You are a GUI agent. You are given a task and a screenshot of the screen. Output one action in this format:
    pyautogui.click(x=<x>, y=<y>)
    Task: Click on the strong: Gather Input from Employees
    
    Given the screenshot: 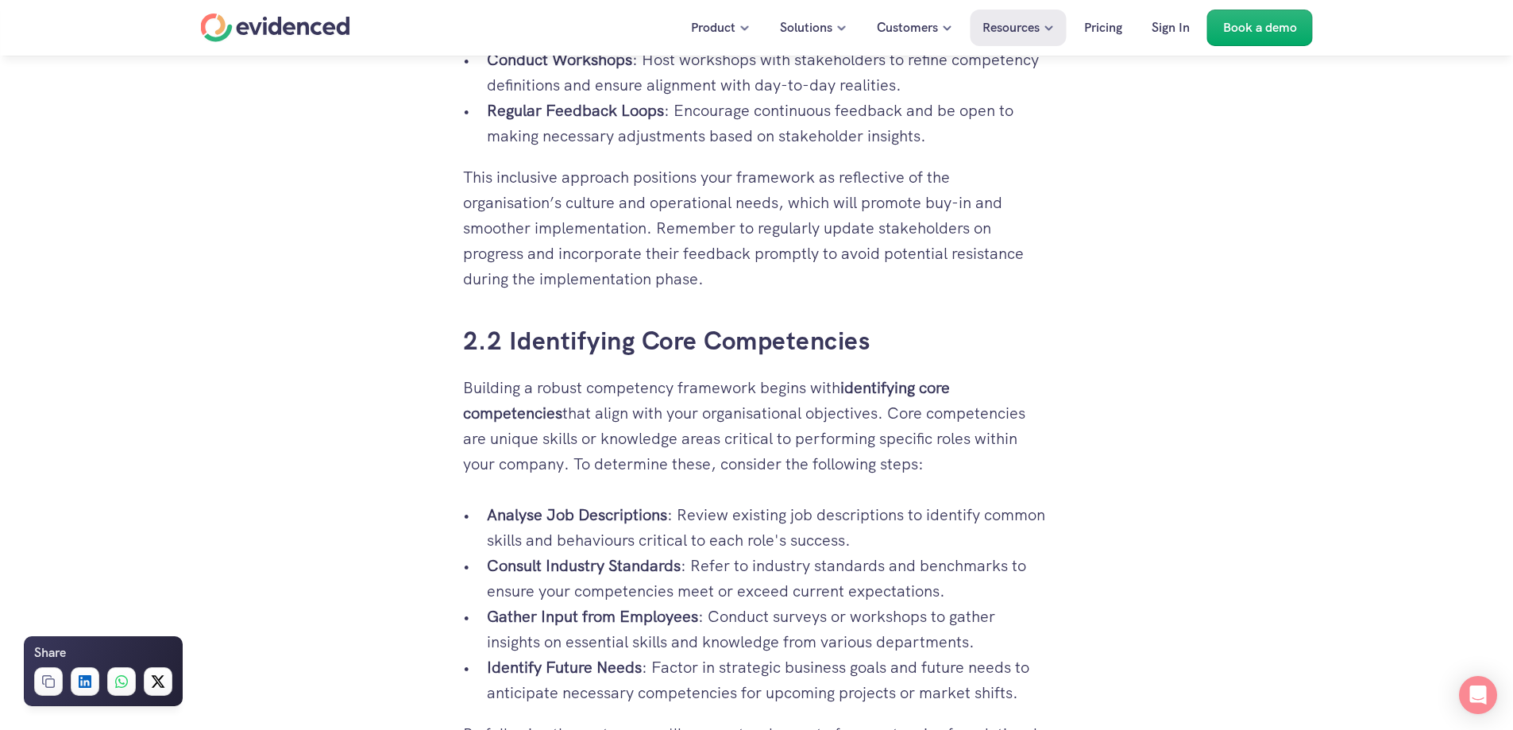 What is the action you would take?
    pyautogui.click(x=593, y=616)
    